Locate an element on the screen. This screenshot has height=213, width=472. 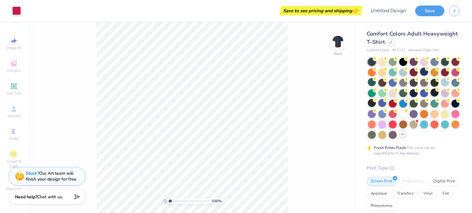
div: Print Type is located at coordinates (413, 168).